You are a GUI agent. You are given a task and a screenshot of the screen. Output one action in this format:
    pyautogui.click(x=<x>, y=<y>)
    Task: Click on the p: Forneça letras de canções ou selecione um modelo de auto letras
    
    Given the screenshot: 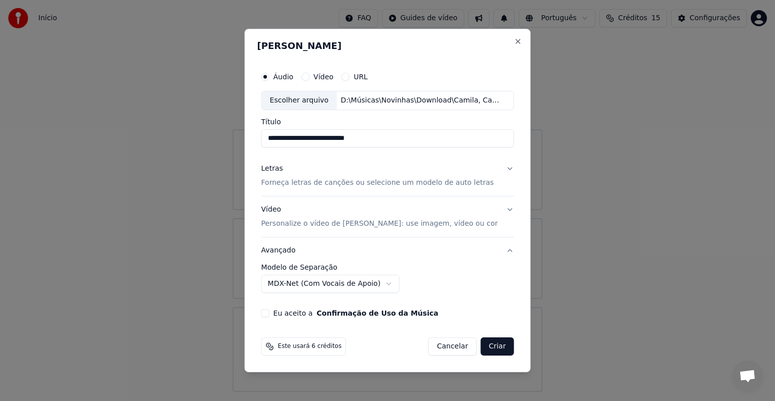 What is the action you would take?
    pyautogui.click(x=378, y=183)
    